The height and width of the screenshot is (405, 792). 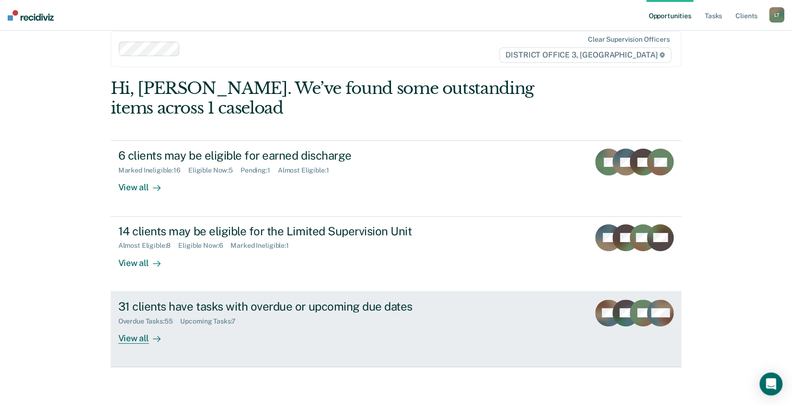 What do you see at coordinates (396, 178) in the screenshot?
I see `a: 6 clients may be eligible for earned dischargeMarked Ineligible:16Eligible Now:5Pending:1Almost E...` at bounding box center [396, 178].